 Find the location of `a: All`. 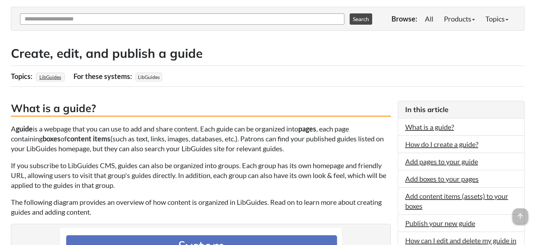

a: All is located at coordinates (429, 19).